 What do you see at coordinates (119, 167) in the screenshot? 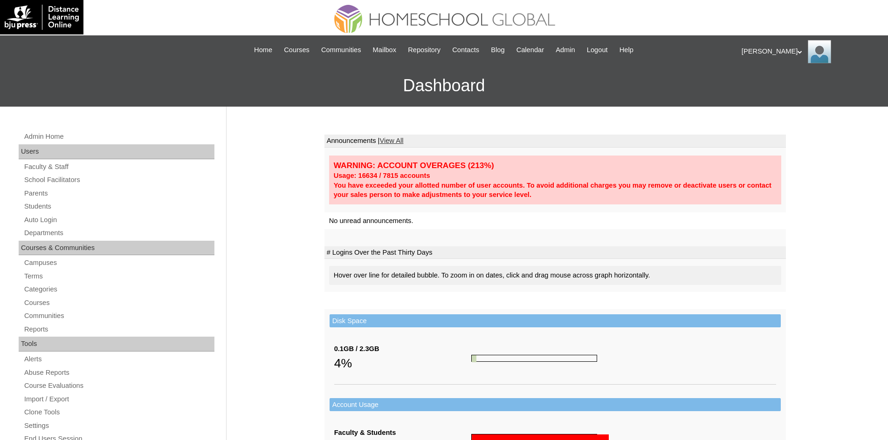
I see `a: Faculty & Staff` at bounding box center [119, 167].